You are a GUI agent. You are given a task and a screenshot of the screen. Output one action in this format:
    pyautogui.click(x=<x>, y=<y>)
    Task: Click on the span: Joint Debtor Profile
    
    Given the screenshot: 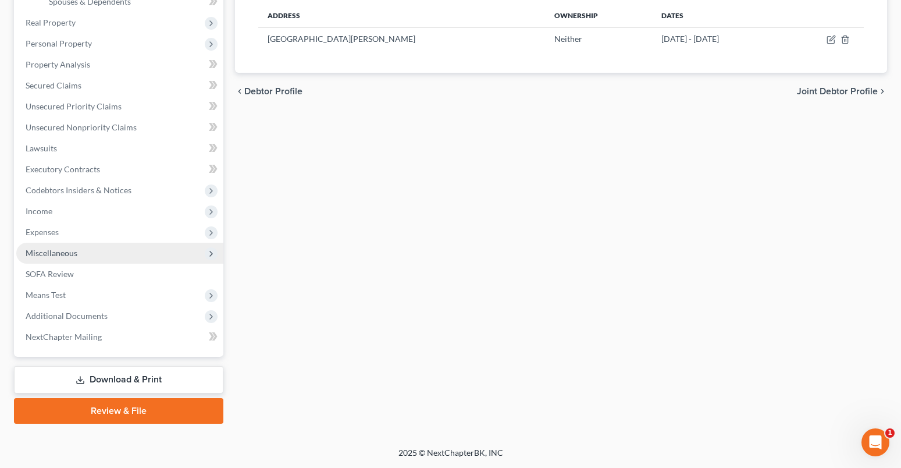 What is the action you would take?
    pyautogui.click(x=837, y=91)
    